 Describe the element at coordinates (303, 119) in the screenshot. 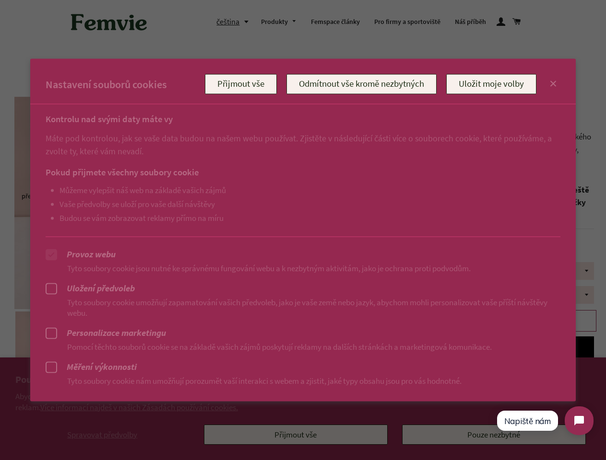

I see `h3: Kontrolu nad svými daty máte vy` at that location.